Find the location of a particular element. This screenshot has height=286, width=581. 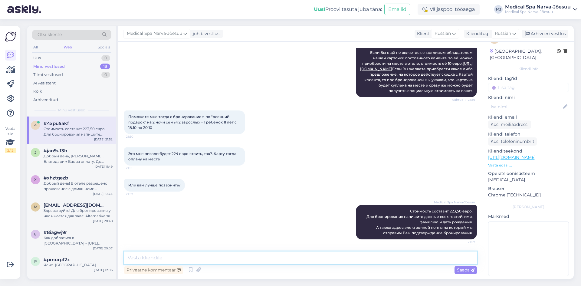

div: Küsi meiliaadressi is located at coordinates (509, 124).